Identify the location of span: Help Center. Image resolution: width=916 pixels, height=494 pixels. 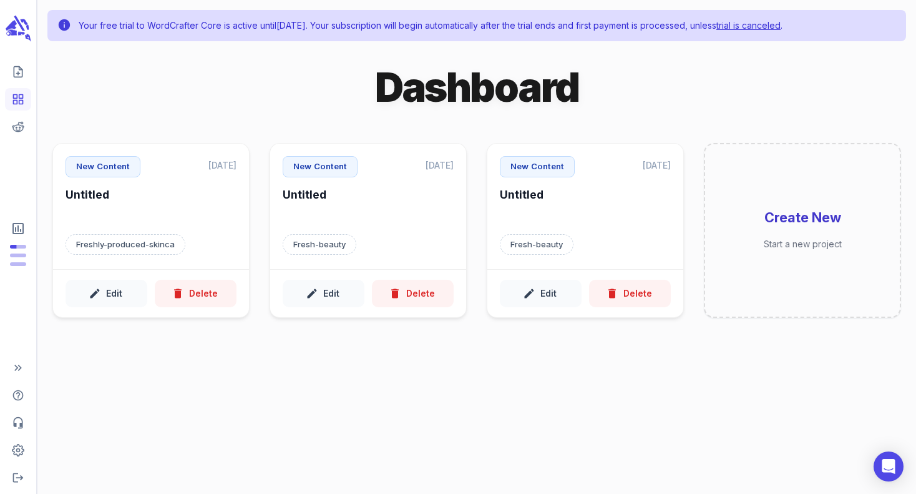
(18, 395).